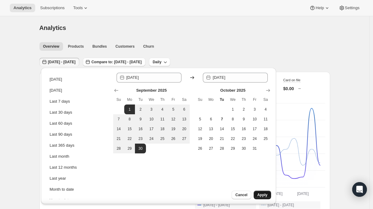  I want to click on span: 9, so click(244, 119).